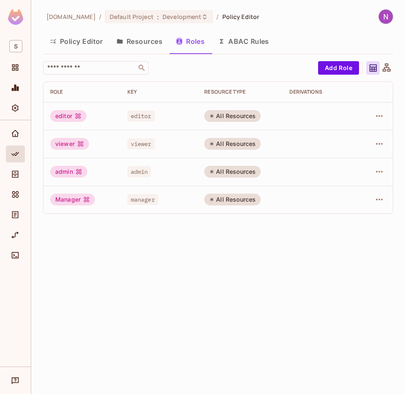 The height and width of the screenshot is (394, 405). Describe the element at coordinates (132, 16) in the screenshot. I see `span: Default Project` at that location.